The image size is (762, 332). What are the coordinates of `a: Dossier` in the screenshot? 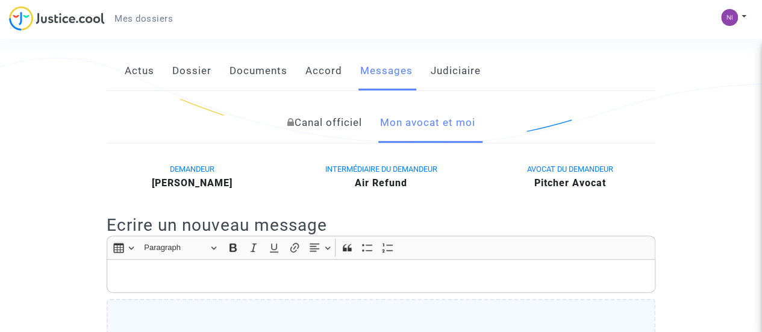 It's located at (192, 71).